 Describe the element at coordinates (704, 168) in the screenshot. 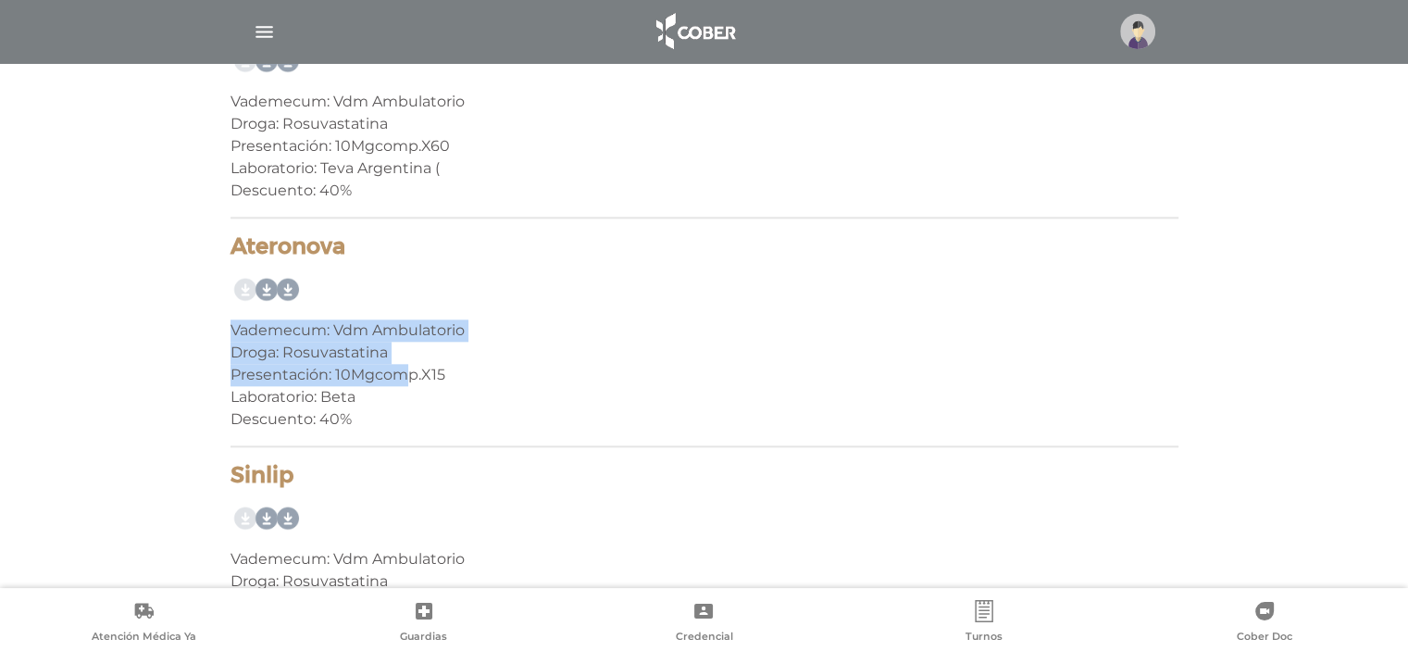

I see `div: Laboratorio: Teva Argentina (` at that location.